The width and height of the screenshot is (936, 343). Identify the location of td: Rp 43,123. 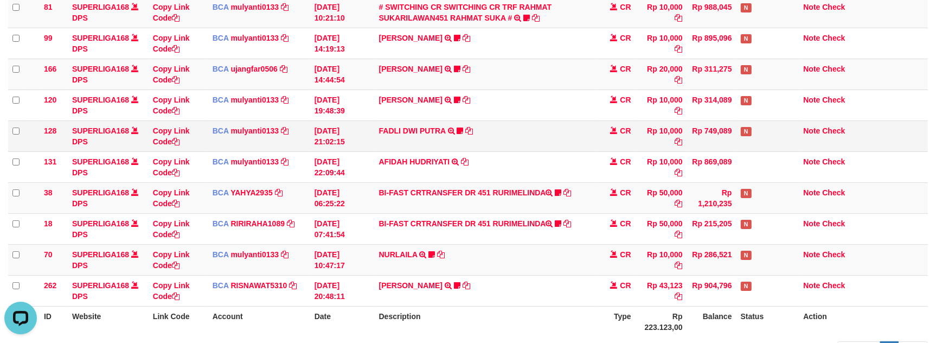
(661, 290).